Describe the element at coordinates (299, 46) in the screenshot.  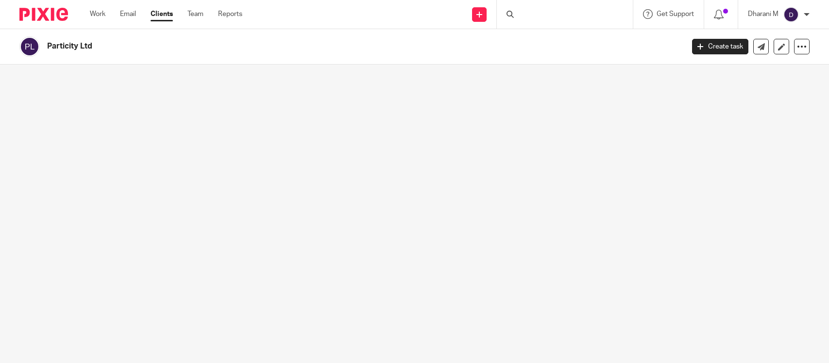
I see `h2: Particity Ltd` at that location.